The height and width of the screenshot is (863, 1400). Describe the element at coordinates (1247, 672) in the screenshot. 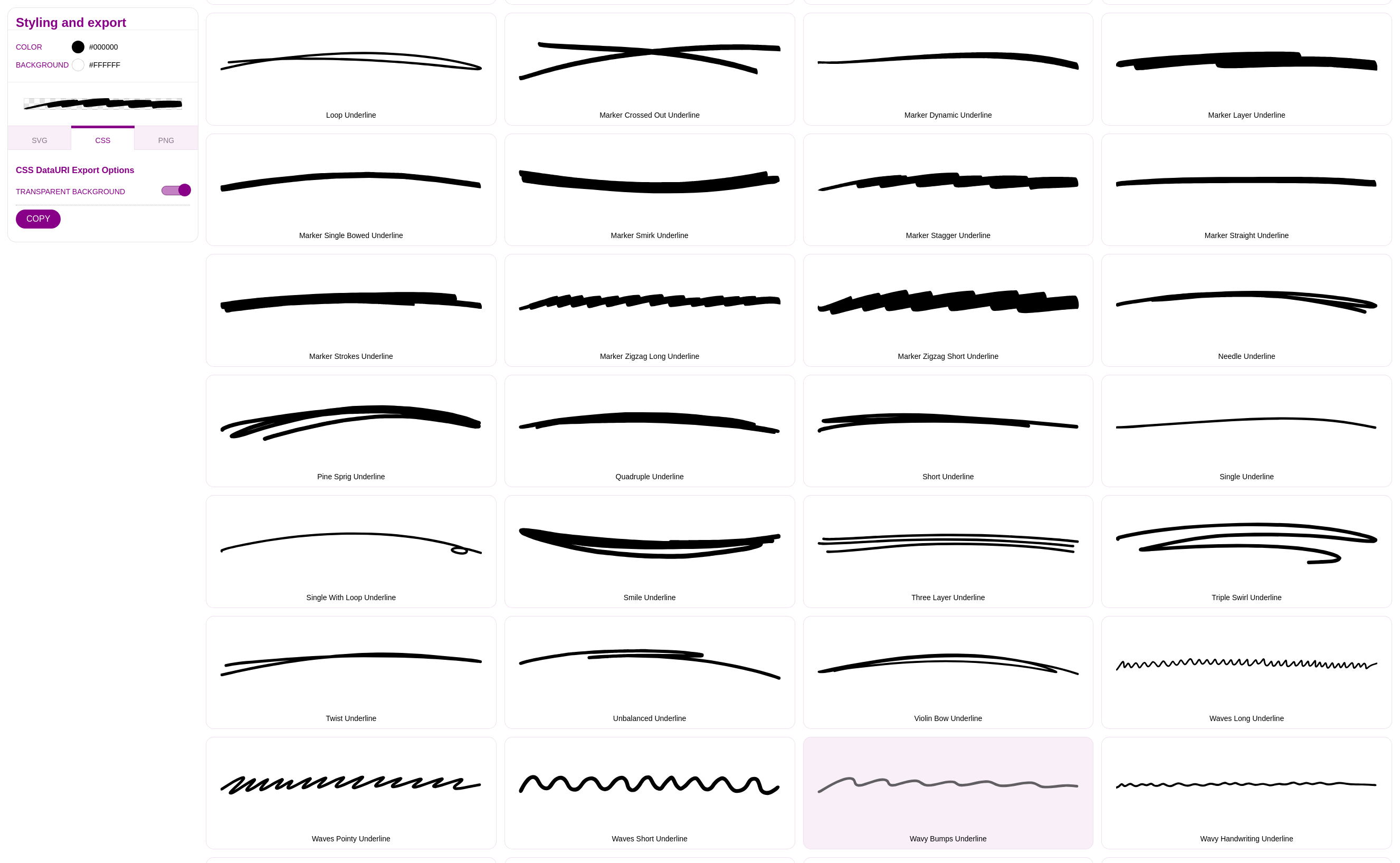

I see `button: Waves Long Underline` at that location.